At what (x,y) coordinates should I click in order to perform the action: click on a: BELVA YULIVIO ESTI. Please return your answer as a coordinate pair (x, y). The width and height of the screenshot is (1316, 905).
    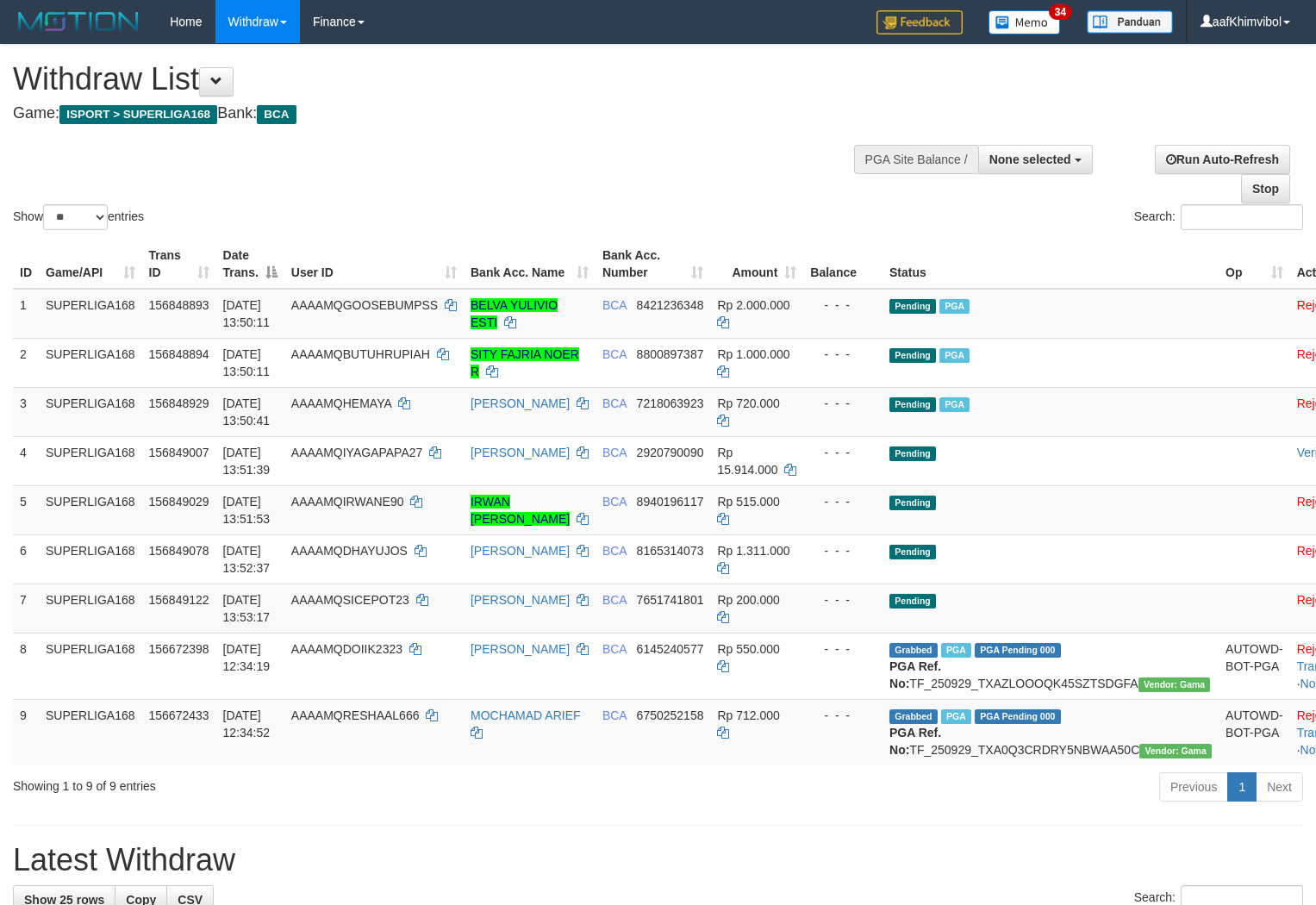
    Looking at the image, I should click on (514, 314).